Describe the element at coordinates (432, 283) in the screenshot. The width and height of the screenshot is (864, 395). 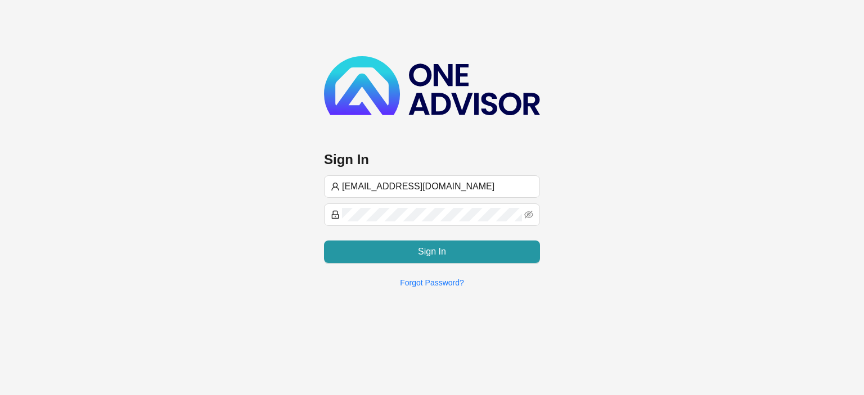
I see `a: Forgot Password?` at that location.